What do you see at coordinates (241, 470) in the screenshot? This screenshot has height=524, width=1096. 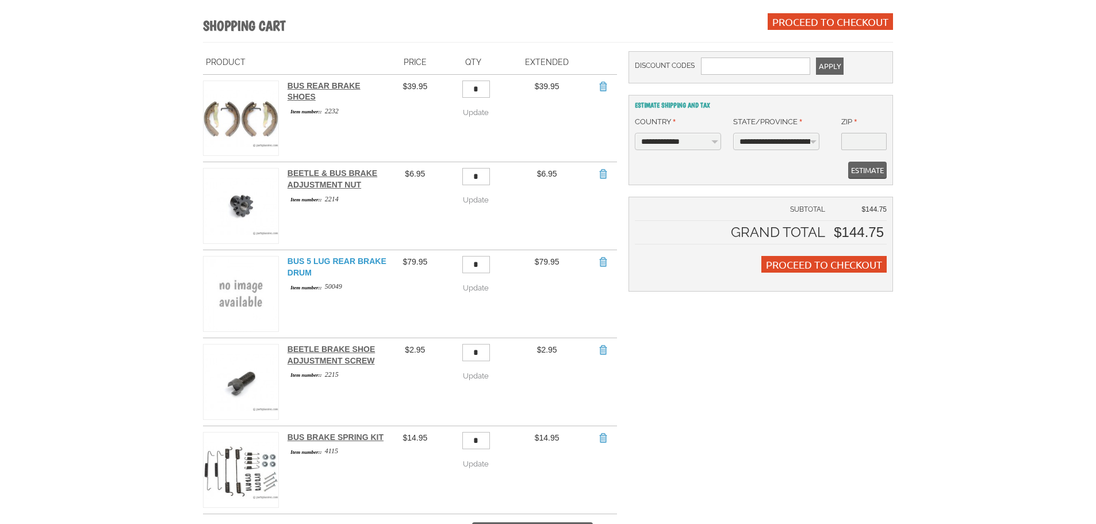 I see `img: Bus Brake Spring Kit` at bounding box center [241, 470].